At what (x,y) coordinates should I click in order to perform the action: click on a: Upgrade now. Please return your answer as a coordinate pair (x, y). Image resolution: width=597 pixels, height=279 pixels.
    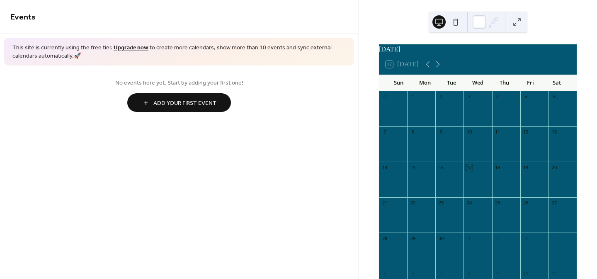
    Looking at the image, I should click on (131, 48).